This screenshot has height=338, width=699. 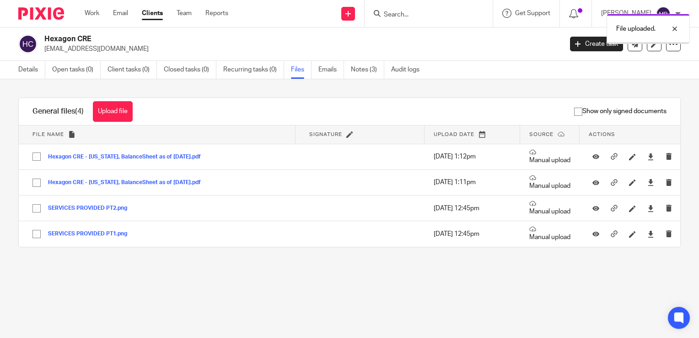 I want to click on a: Recurring tasks (0), so click(x=254, y=70).